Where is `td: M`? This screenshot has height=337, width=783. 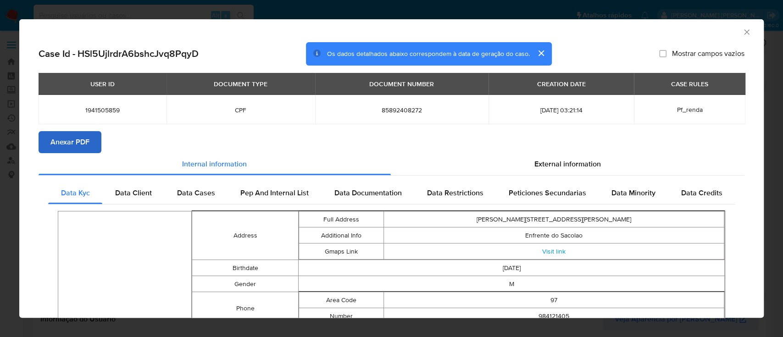
td: M is located at coordinates (511, 284).